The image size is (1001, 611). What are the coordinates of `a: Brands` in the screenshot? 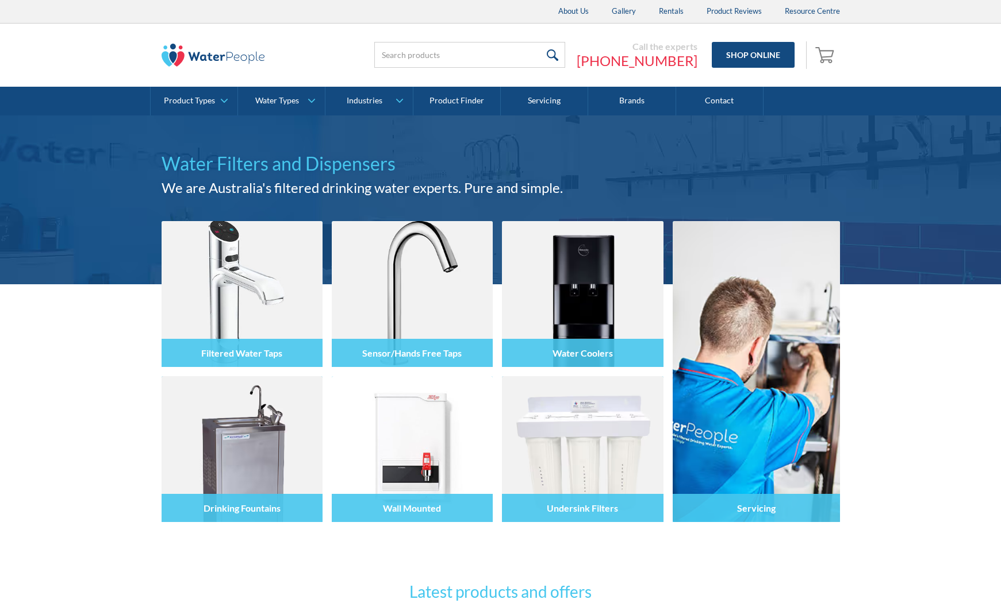 It's located at (632, 101).